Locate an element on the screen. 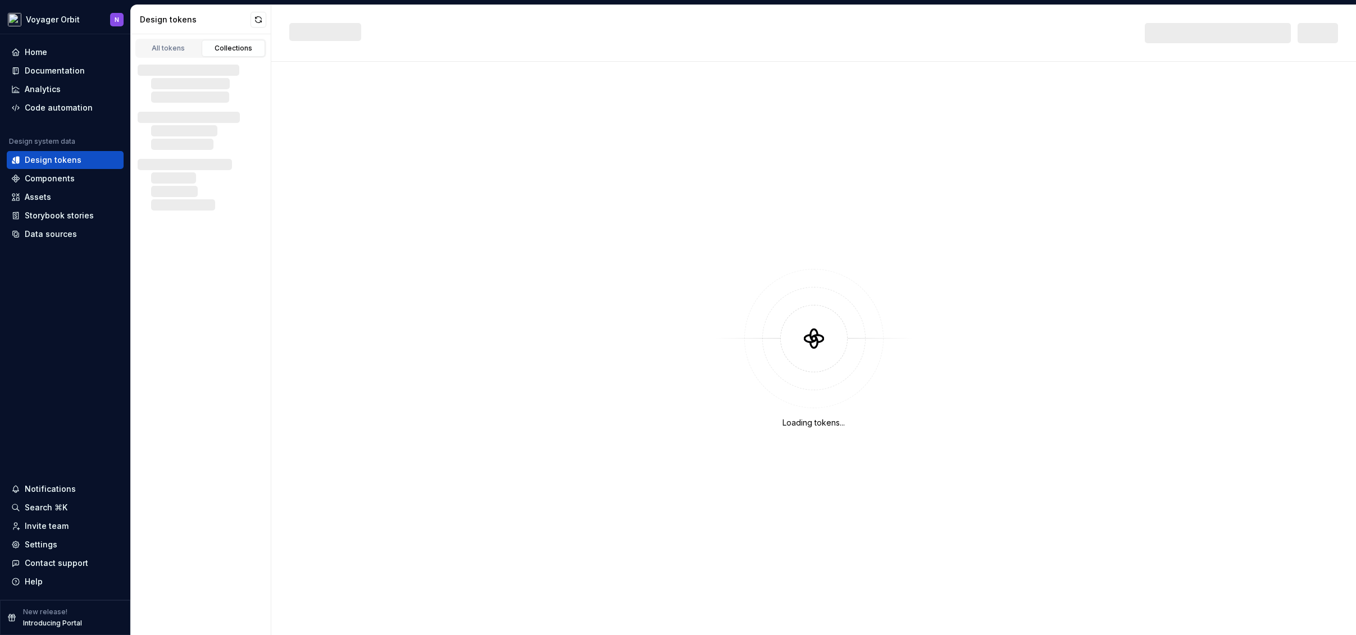 This screenshot has width=1356, height=635. div: Home is located at coordinates (36, 52).